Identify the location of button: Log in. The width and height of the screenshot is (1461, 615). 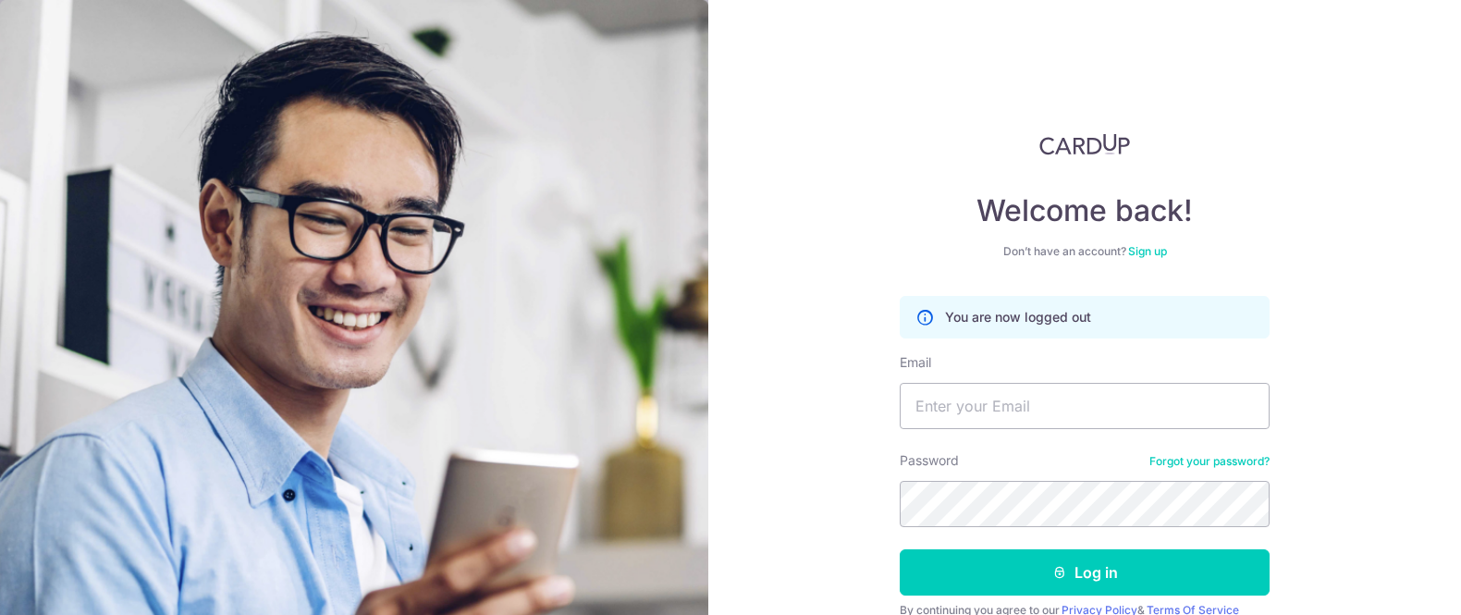
(1085, 573).